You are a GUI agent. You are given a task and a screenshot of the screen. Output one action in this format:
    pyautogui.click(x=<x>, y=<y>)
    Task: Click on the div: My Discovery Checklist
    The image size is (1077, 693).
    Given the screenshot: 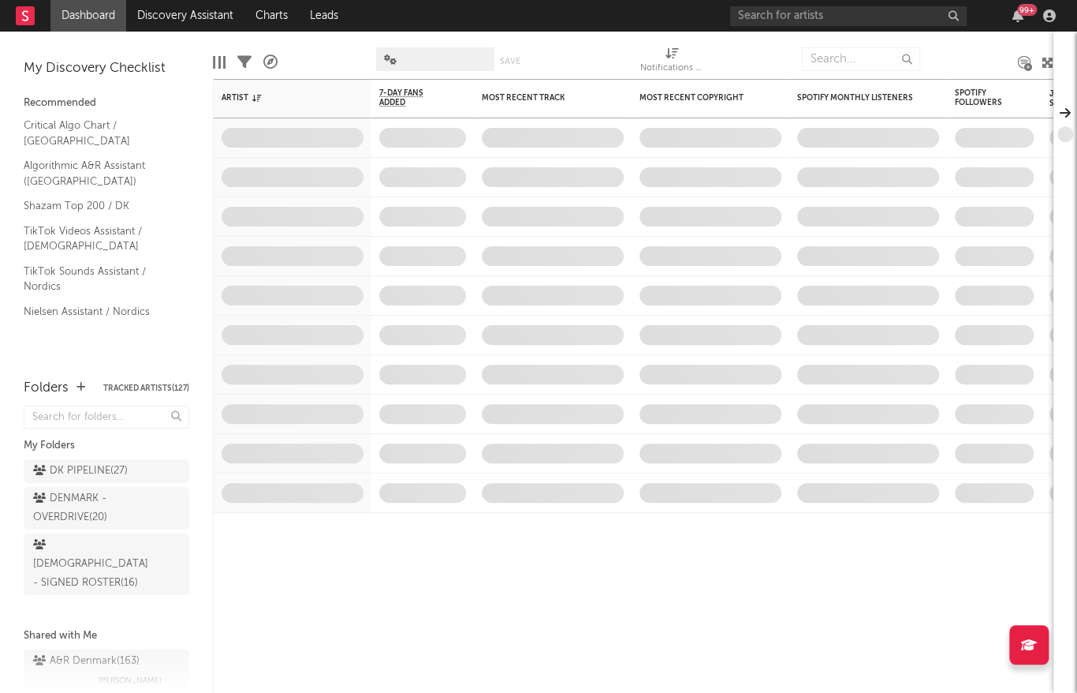 What is the action you would take?
    pyautogui.click(x=106, y=69)
    